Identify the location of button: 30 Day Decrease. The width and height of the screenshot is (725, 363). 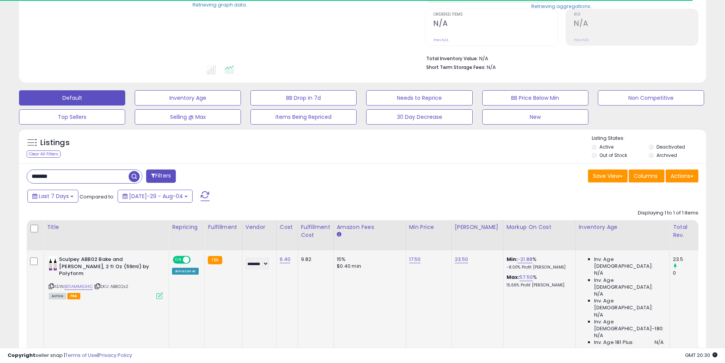
(419, 117).